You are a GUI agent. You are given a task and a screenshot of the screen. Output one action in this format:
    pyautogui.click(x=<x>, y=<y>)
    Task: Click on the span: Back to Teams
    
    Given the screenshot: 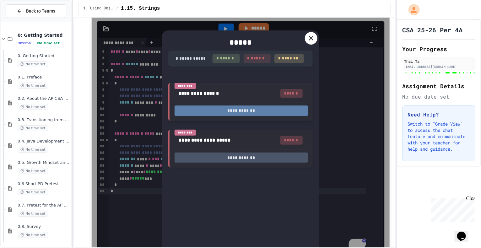 What is the action you would take?
    pyautogui.click(x=41, y=11)
    